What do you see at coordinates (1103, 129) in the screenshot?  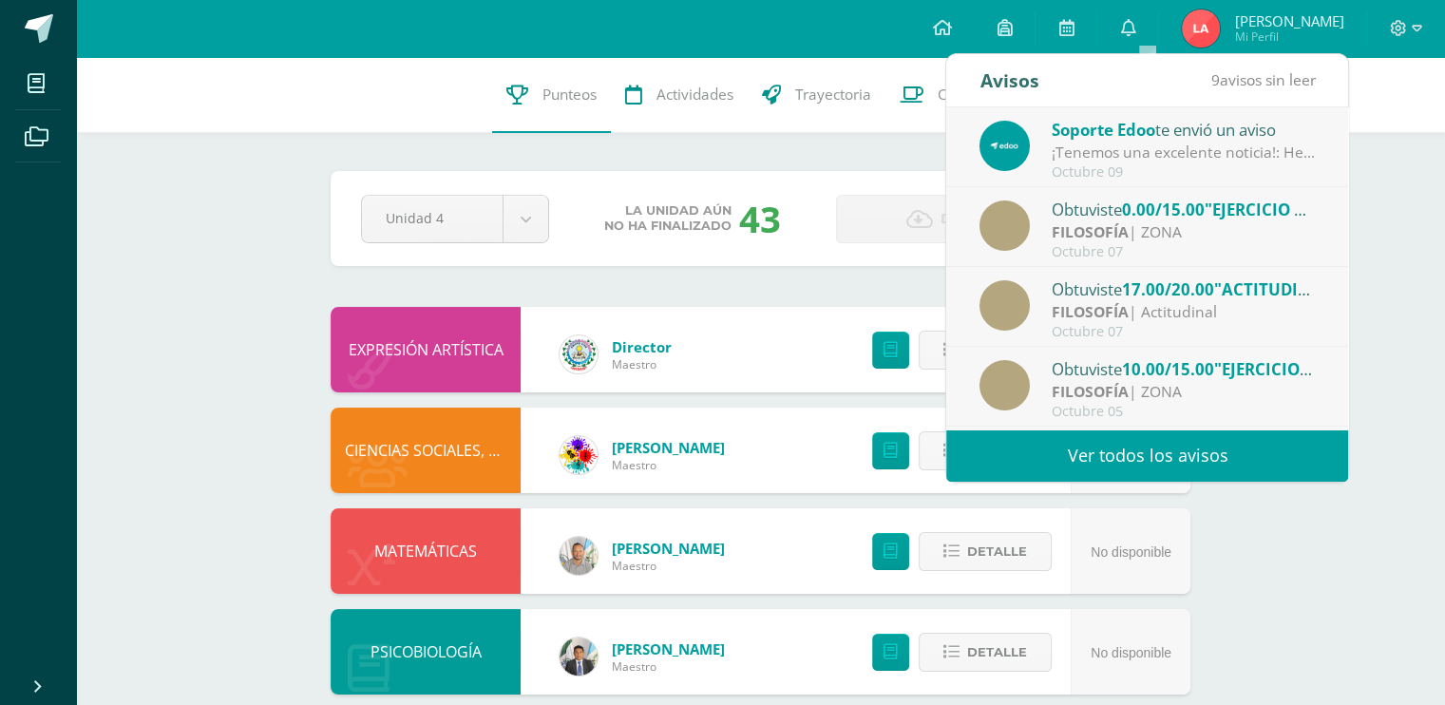 I see `span: Soporte Edoo` at bounding box center [1103, 129].